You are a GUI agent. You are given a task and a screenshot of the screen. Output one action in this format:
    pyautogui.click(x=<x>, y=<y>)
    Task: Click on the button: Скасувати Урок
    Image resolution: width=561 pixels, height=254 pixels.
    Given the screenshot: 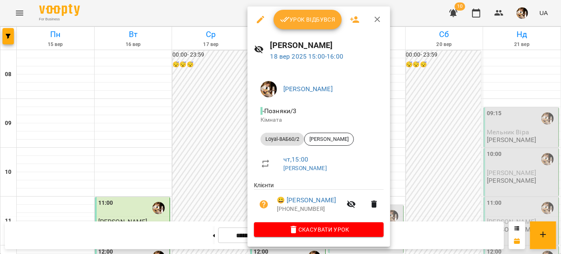 What is the action you would take?
    pyautogui.click(x=319, y=230)
    